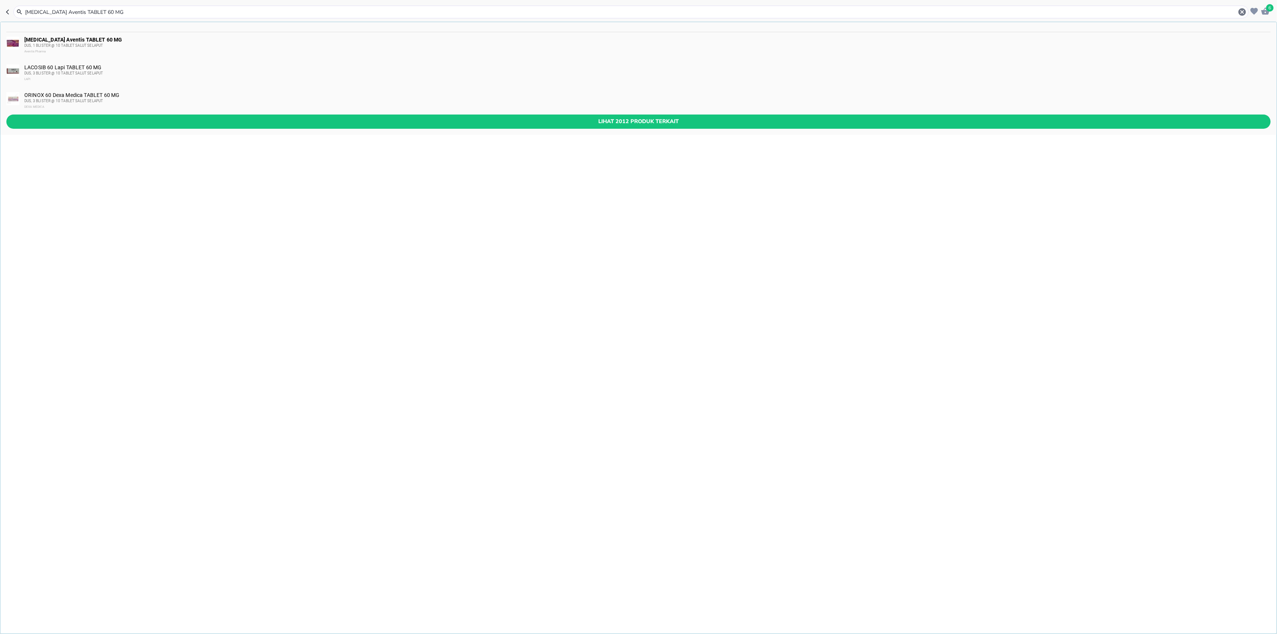  Describe the element at coordinates (64, 45) in the screenshot. I see `span: DUS, 1 BLISTER @ 10 TABLET SALUT SELAPUT` at that location.